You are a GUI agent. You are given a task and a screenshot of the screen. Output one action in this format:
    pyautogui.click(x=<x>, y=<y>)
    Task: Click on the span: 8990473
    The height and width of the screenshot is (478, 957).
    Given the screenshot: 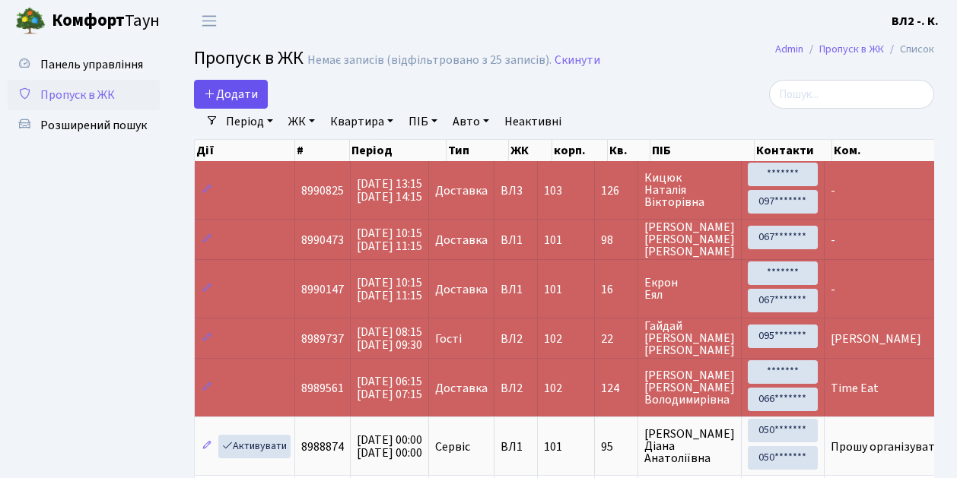 What is the action you would take?
    pyautogui.click(x=322, y=240)
    